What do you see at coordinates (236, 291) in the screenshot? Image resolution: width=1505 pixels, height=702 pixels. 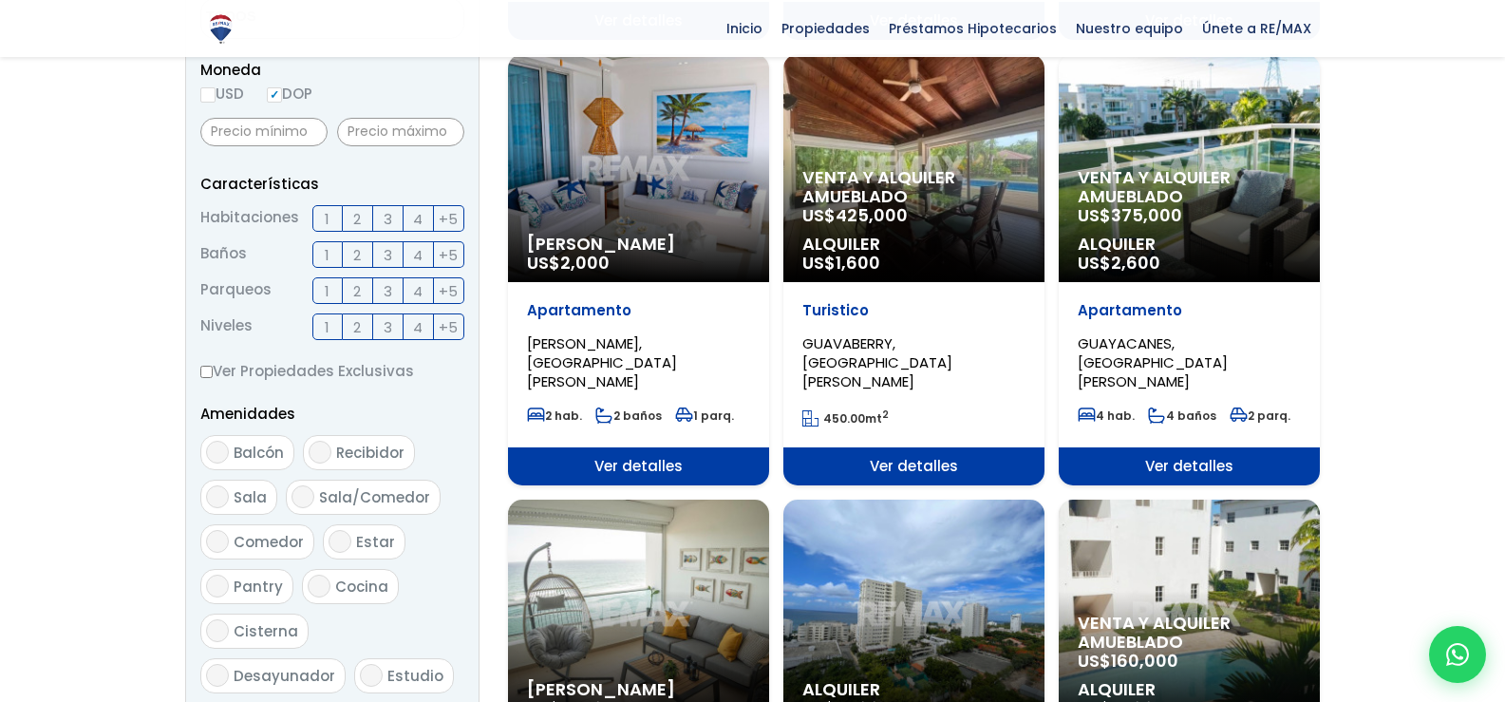 I see `span: Parqueos` at bounding box center [236, 291].